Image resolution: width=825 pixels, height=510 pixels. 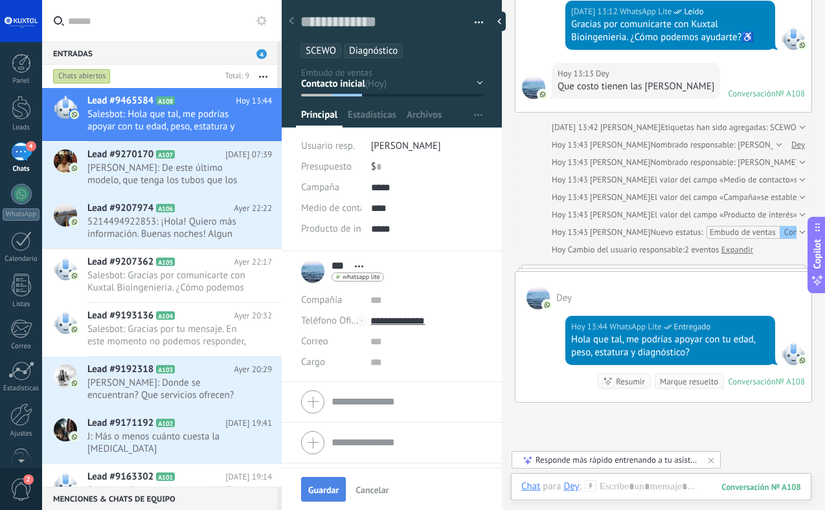 What do you see at coordinates (162, 276) in the screenshot?
I see `a: Lead #9207362 A105 Ayer 22:17 Salesbot: Gracias por comunicarte con Kuxtal Bioingenieria. ¿Cómo p...` at bounding box center [162, 276].